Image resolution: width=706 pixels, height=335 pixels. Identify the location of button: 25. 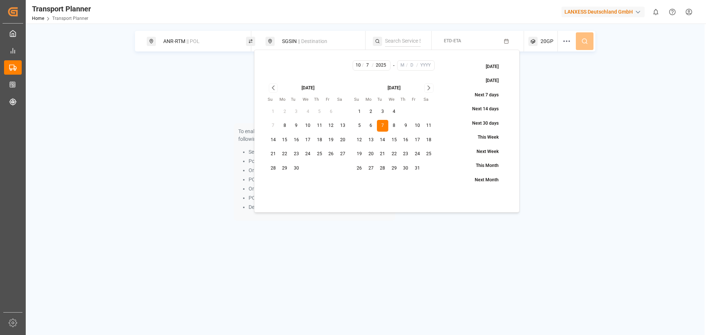
(429, 154).